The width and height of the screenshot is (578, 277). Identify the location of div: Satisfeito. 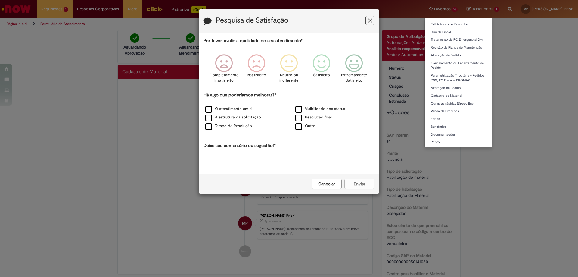
(322, 70).